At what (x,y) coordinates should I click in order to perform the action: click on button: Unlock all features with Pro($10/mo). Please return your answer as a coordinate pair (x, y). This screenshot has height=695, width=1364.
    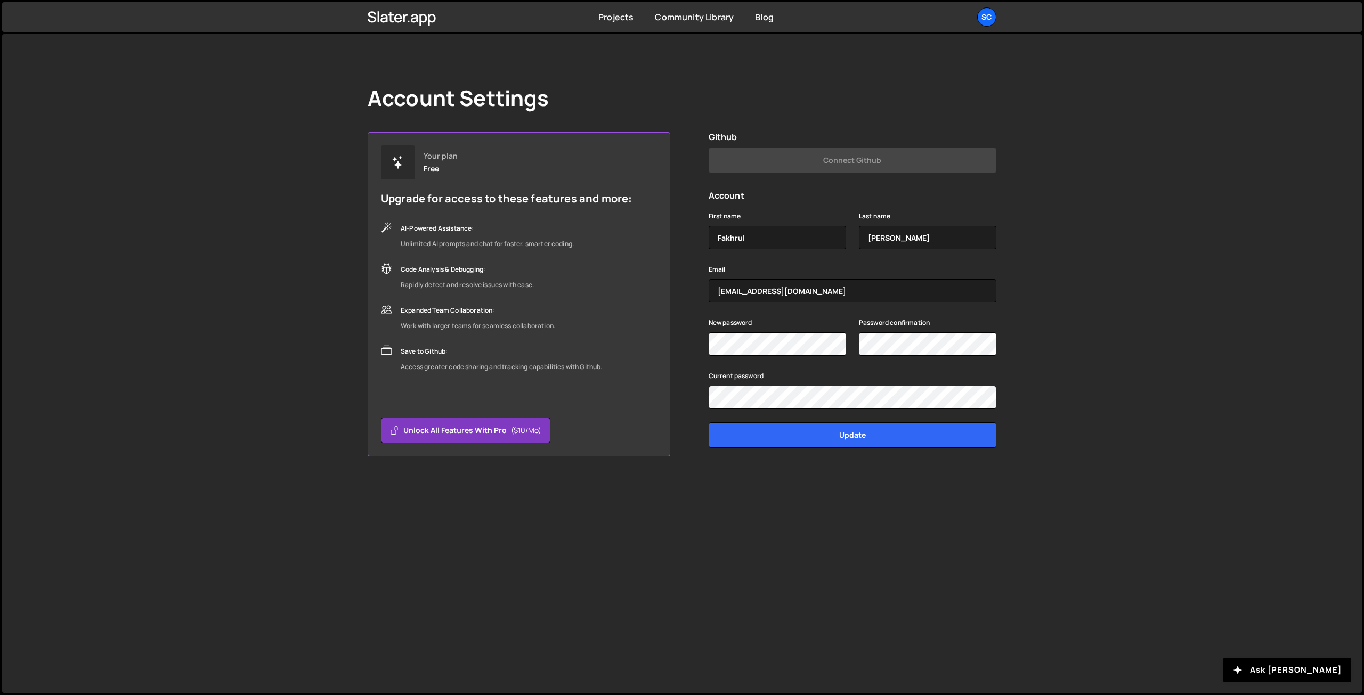
    Looking at the image, I should click on (466, 430).